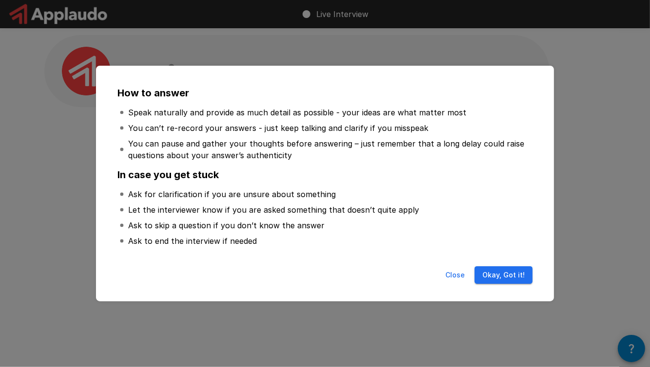 This screenshot has width=650, height=367. I want to click on button: Close, so click(455, 275).